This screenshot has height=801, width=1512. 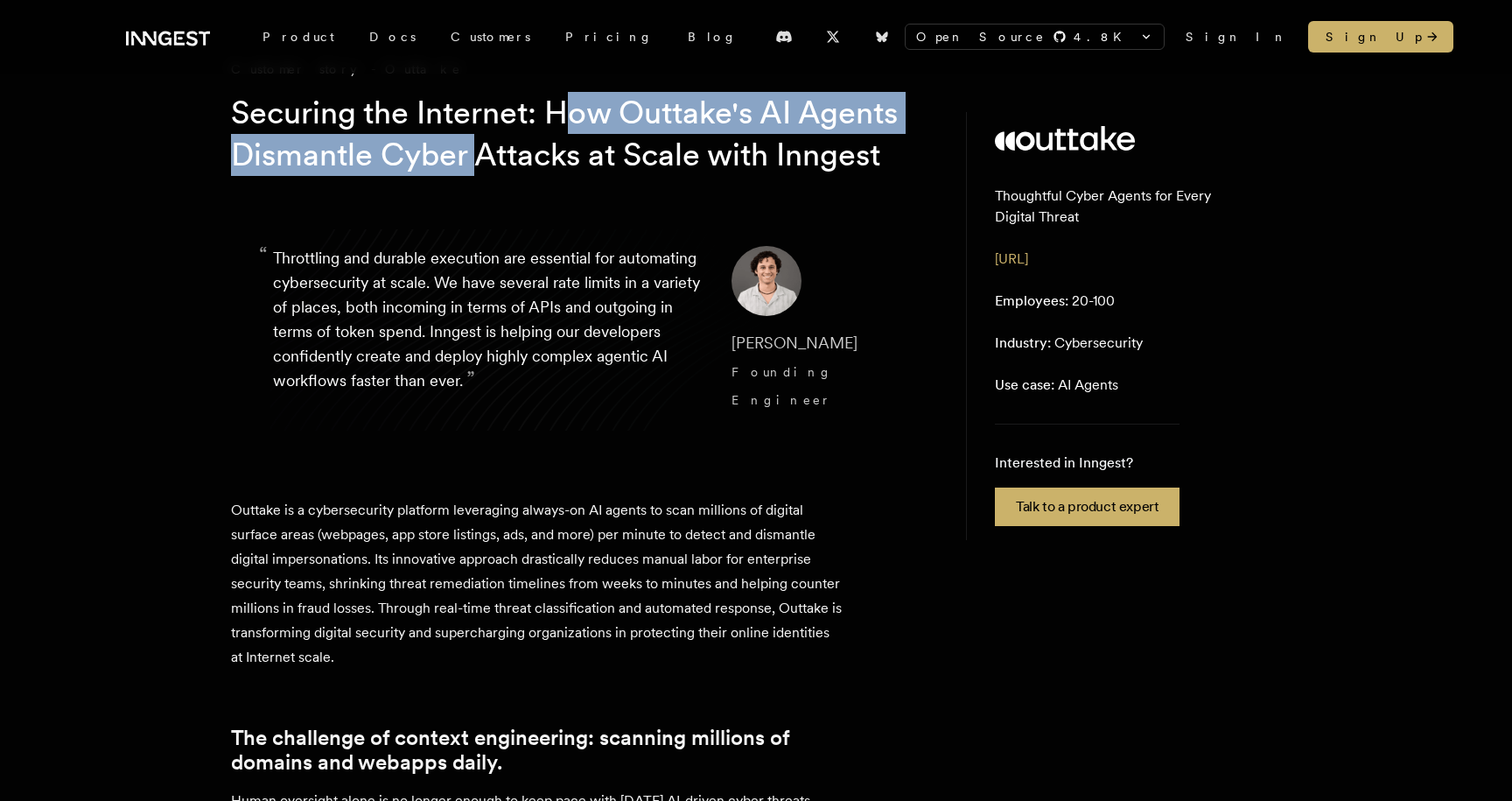 What do you see at coordinates (833, 36) in the screenshot?
I see `a: X` at bounding box center [833, 36].